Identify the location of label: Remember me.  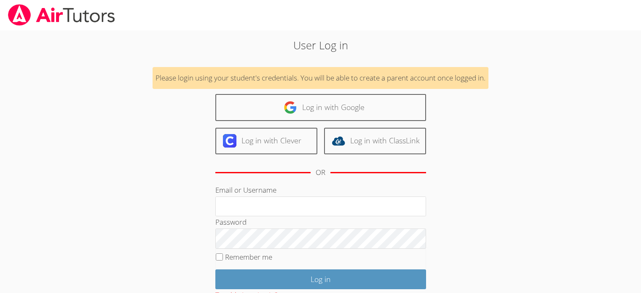
(248, 256).